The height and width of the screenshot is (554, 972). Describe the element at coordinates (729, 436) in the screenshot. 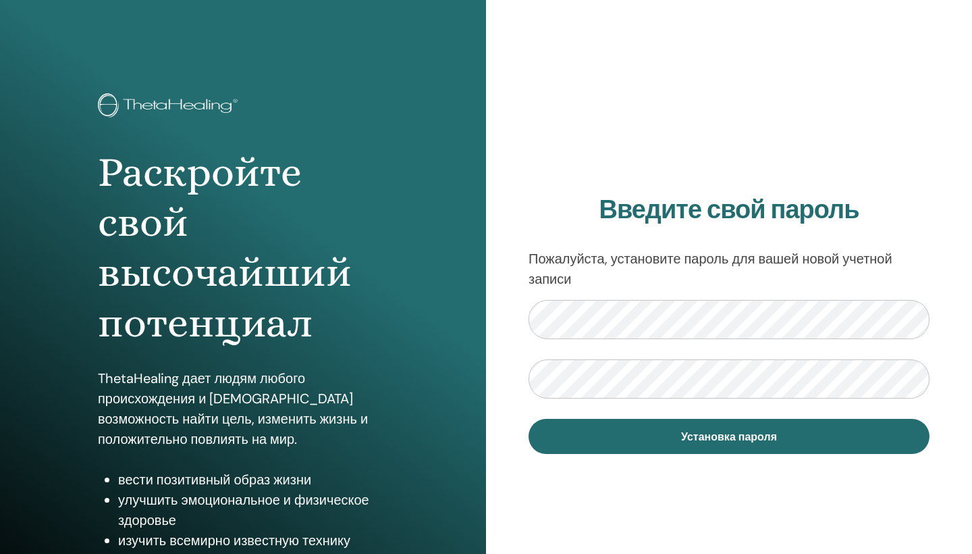

I see `button: Установка пароля` at that location.